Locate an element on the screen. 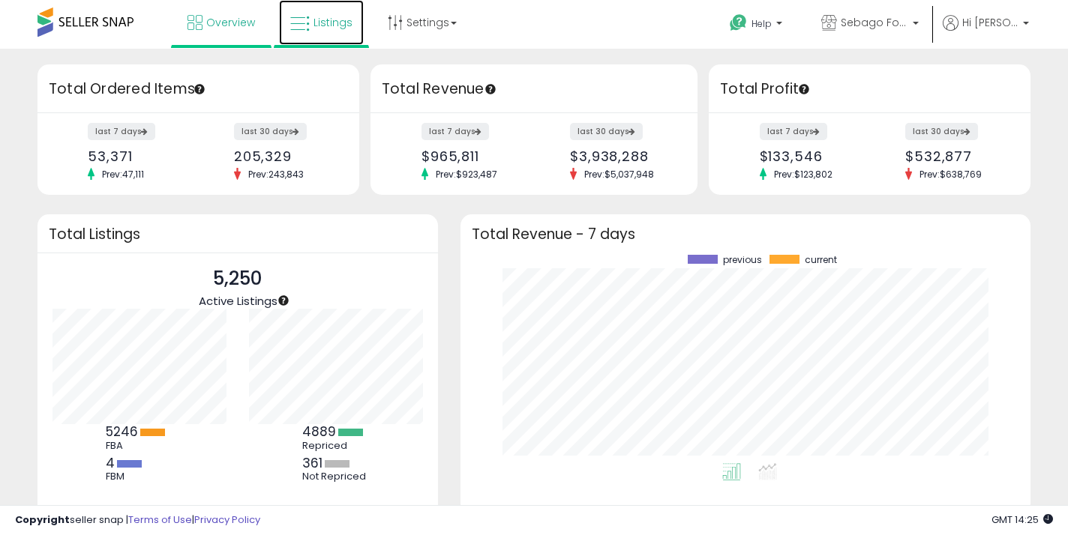 The height and width of the screenshot is (535, 1068). b: 361 is located at coordinates (312, 463).